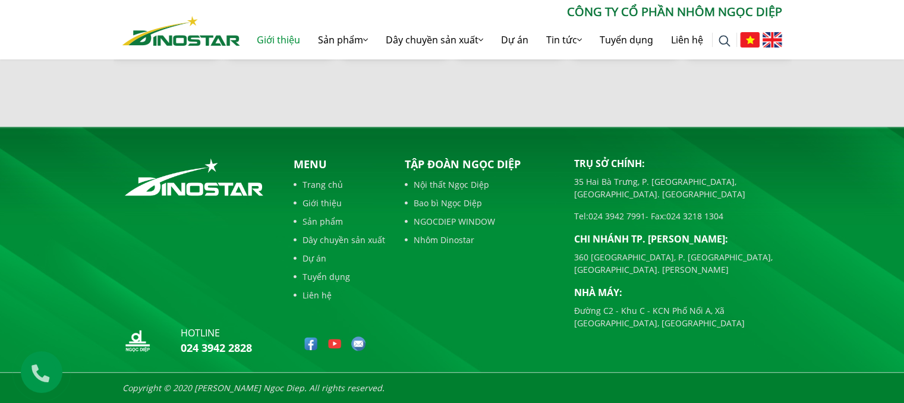 The height and width of the screenshot is (403, 904). Describe the element at coordinates (137, 341) in the screenshot. I see `img: logo_nd_footer` at that location.